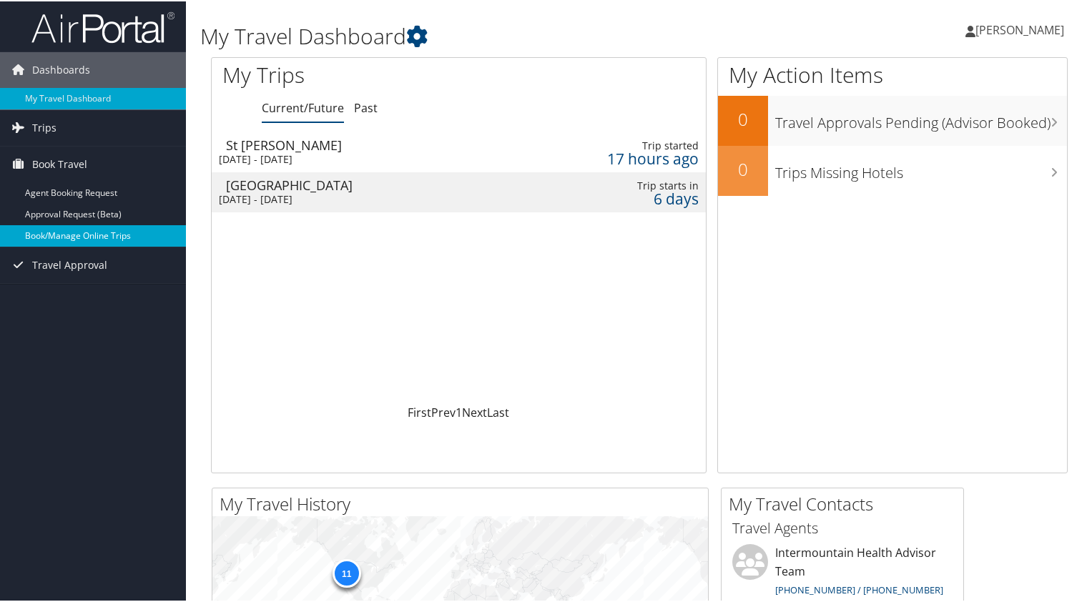 This screenshot has height=602, width=1087. What do you see at coordinates (892, 74) in the screenshot?
I see `h1: My Action Items` at bounding box center [892, 74].